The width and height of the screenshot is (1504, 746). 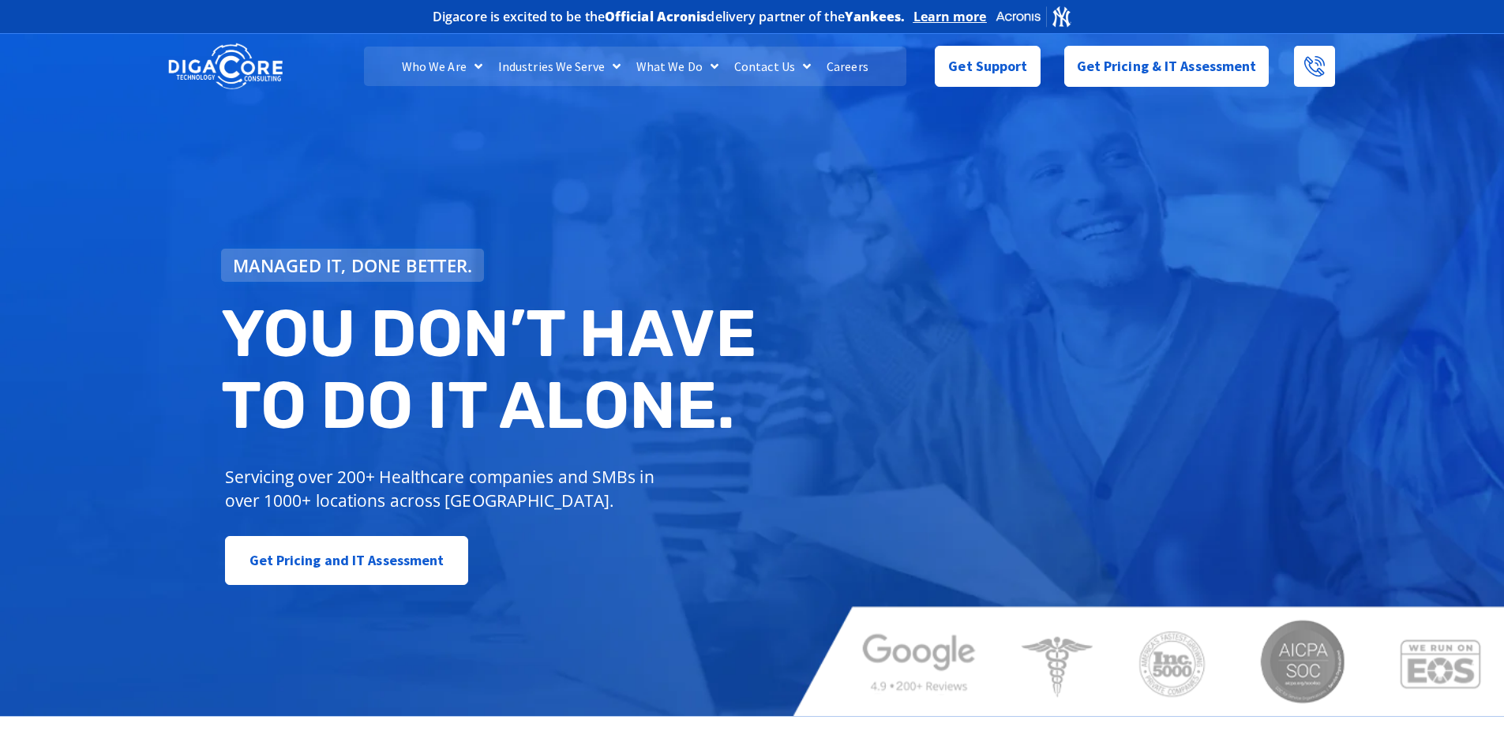 What do you see at coordinates (875, 17) in the screenshot?
I see `b: Yankees.` at bounding box center [875, 17].